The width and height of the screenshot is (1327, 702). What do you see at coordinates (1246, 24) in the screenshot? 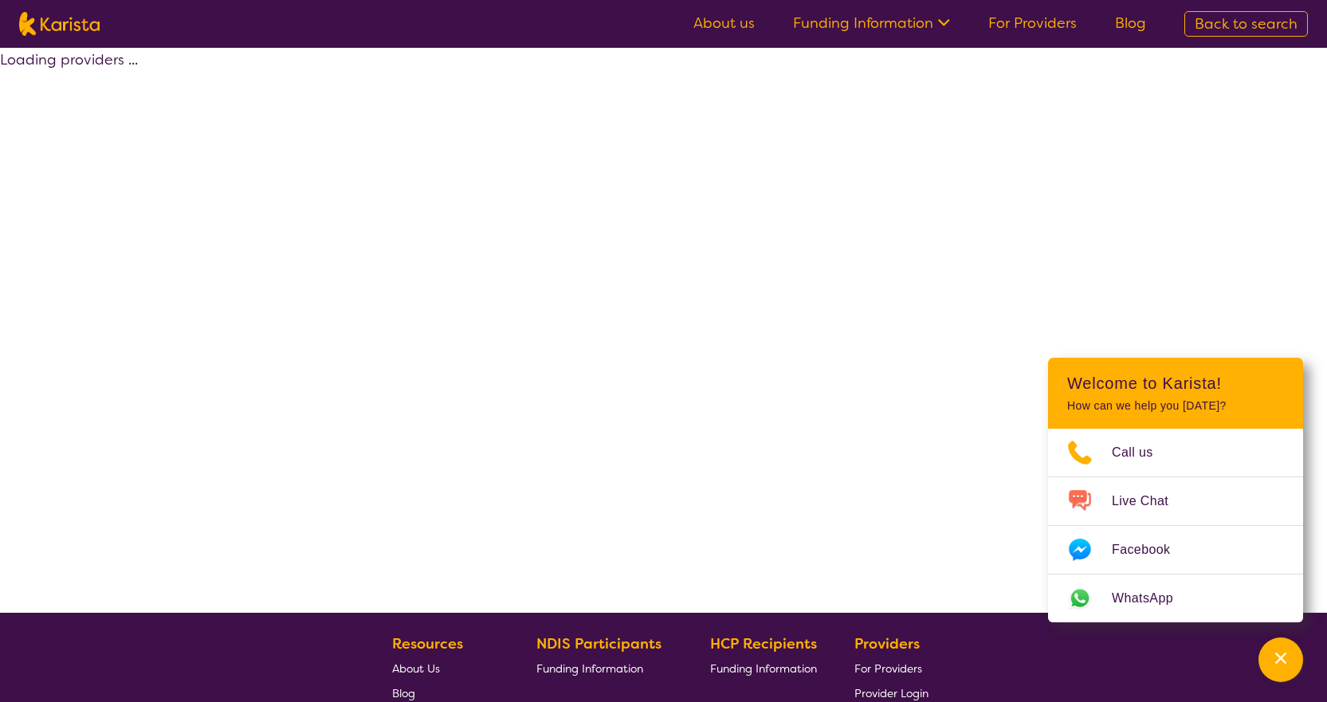
I see `a: Back to search` at bounding box center [1246, 24].